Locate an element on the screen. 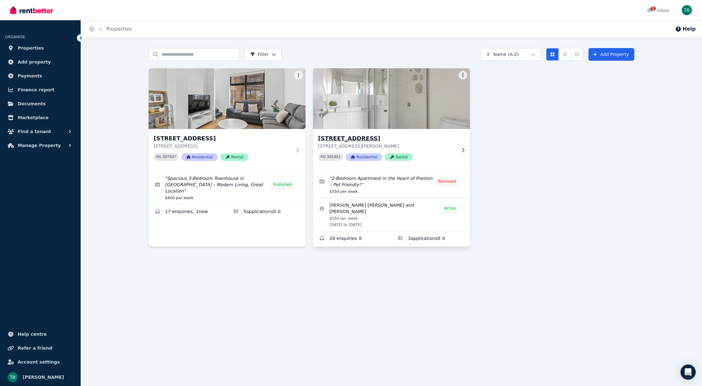  span: Properties is located at coordinates (31, 48).